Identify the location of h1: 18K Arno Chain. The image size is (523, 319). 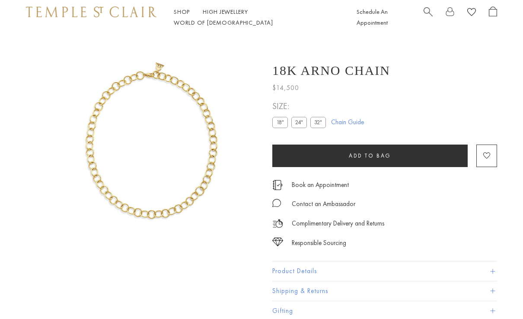
(331, 70).